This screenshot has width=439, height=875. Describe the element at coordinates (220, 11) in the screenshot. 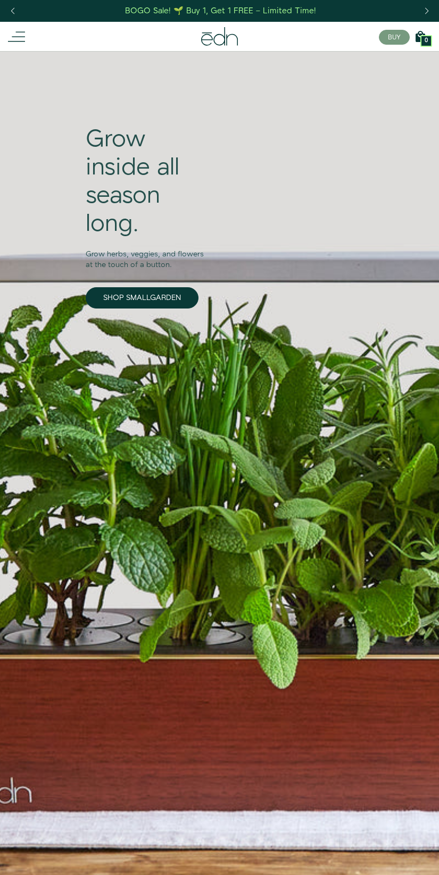

I see `div: BOGO Sale! 🌱 Buy 1, Get 1 FREE – Limited Time!` at that location.